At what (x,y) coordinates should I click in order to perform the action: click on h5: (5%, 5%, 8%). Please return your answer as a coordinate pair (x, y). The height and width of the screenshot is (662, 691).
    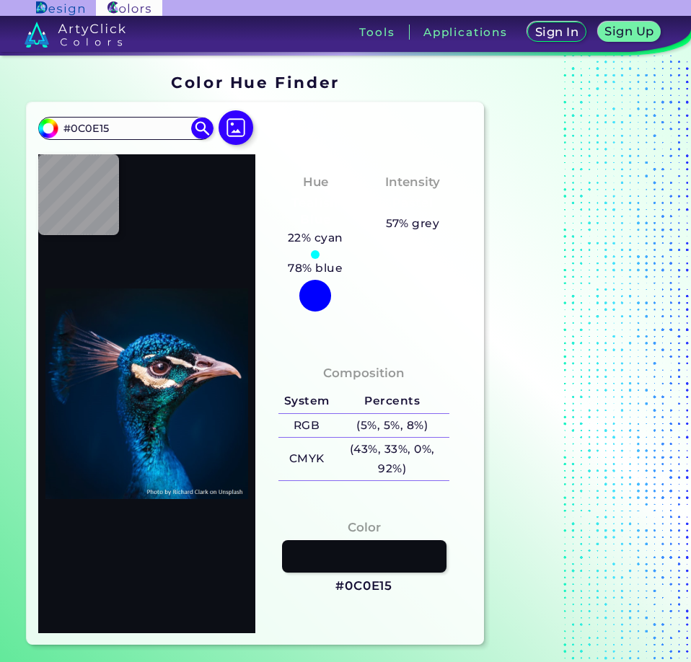
    Looking at the image, I should click on (392, 425).